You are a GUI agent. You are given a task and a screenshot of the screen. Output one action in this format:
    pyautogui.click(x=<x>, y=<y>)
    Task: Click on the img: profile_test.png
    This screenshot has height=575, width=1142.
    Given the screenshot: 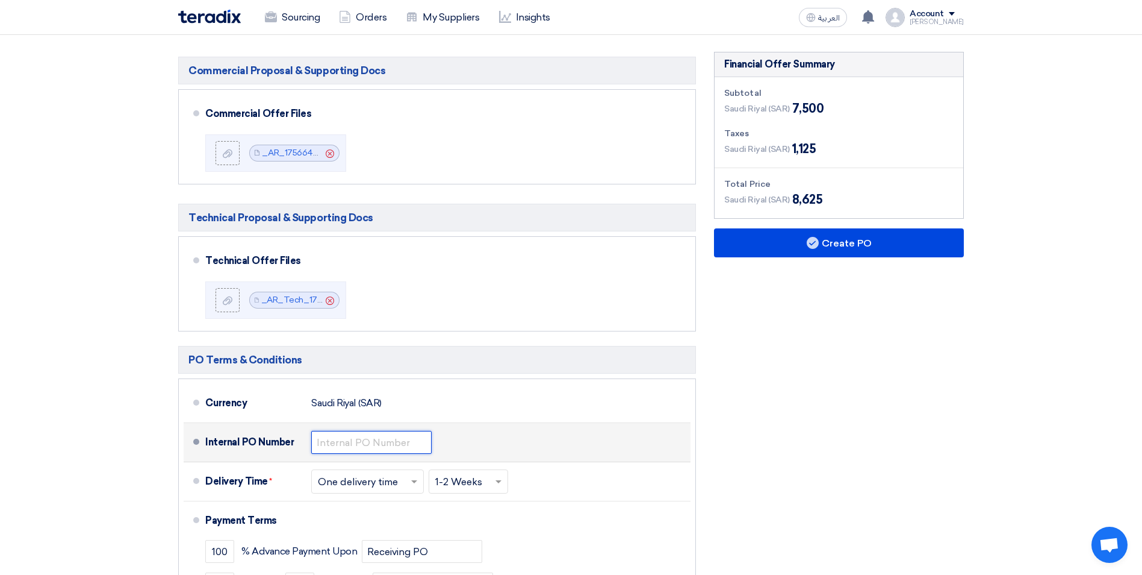 What is the action you would take?
    pyautogui.click(x=896, y=17)
    